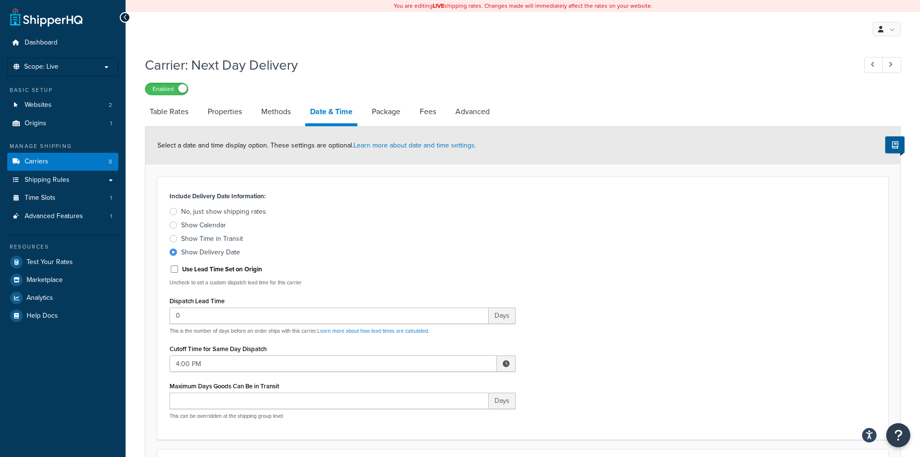  What do you see at coordinates (224, 212) in the screenshot?
I see `div: No, just show shipping rates` at bounding box center [224, 212].